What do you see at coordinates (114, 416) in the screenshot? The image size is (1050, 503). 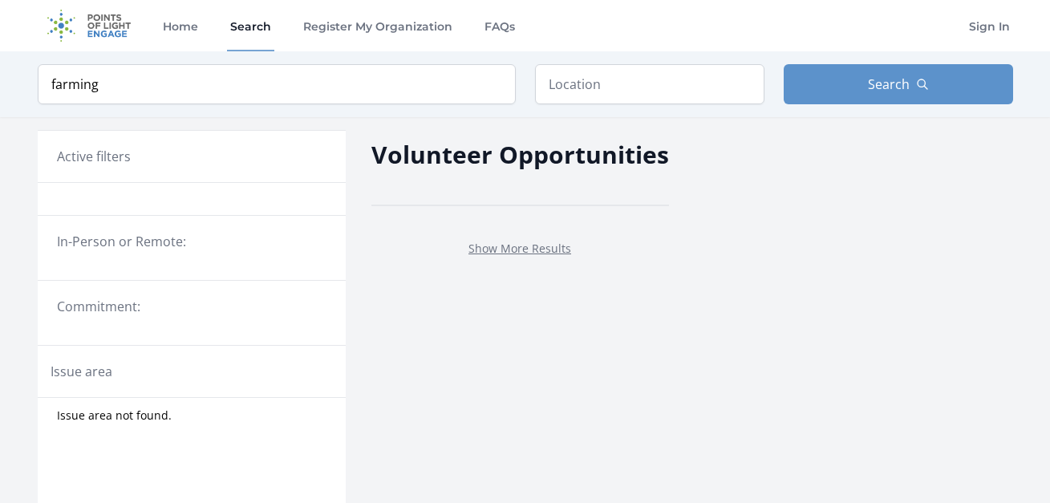 I see `span: Issue area not found.` at bounding box center [114, 416].